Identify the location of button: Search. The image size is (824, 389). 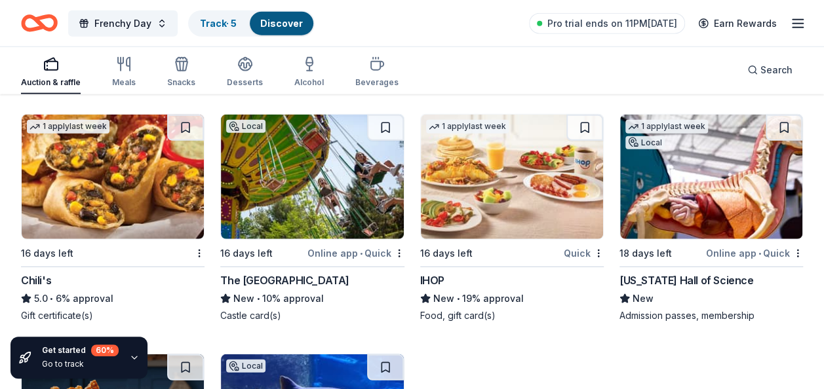
(769, 70).